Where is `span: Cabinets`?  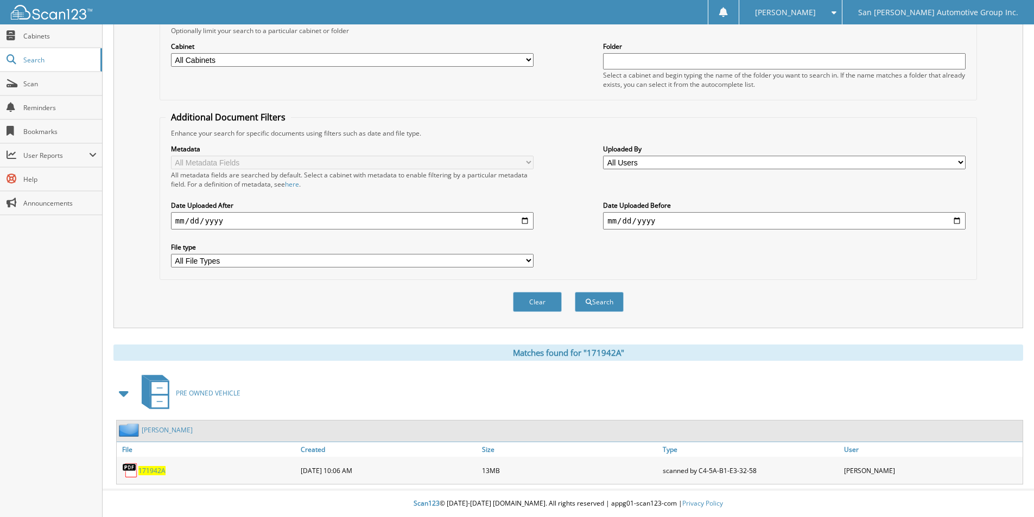
span: Cabinets is located at coordinates (60, 36).